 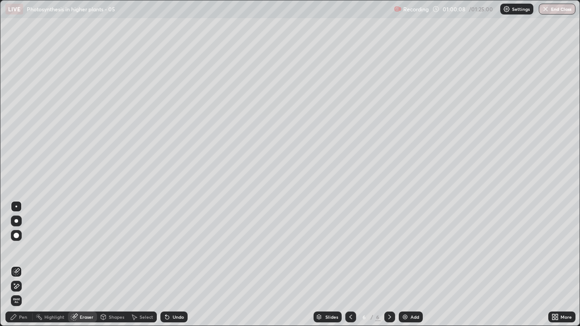 I want to click on img: add-slide-button, so click(x=405, y=317).